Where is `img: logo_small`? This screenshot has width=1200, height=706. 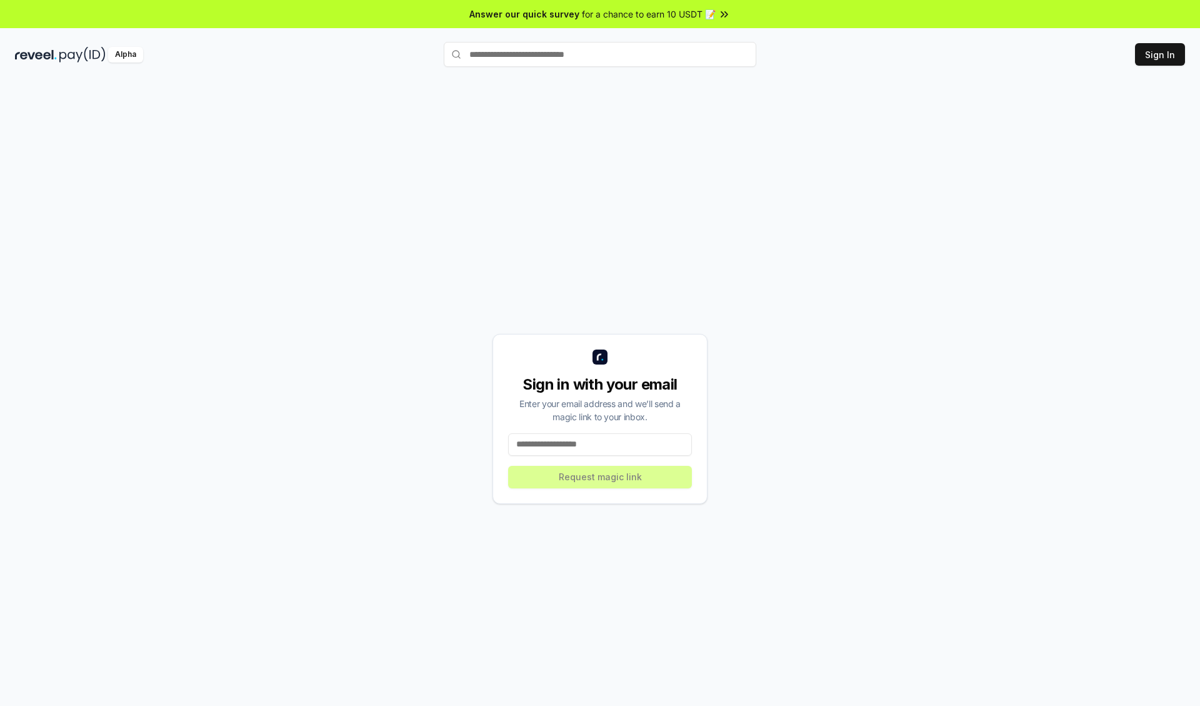
img: logo_small is located at coordinates (600, 357).